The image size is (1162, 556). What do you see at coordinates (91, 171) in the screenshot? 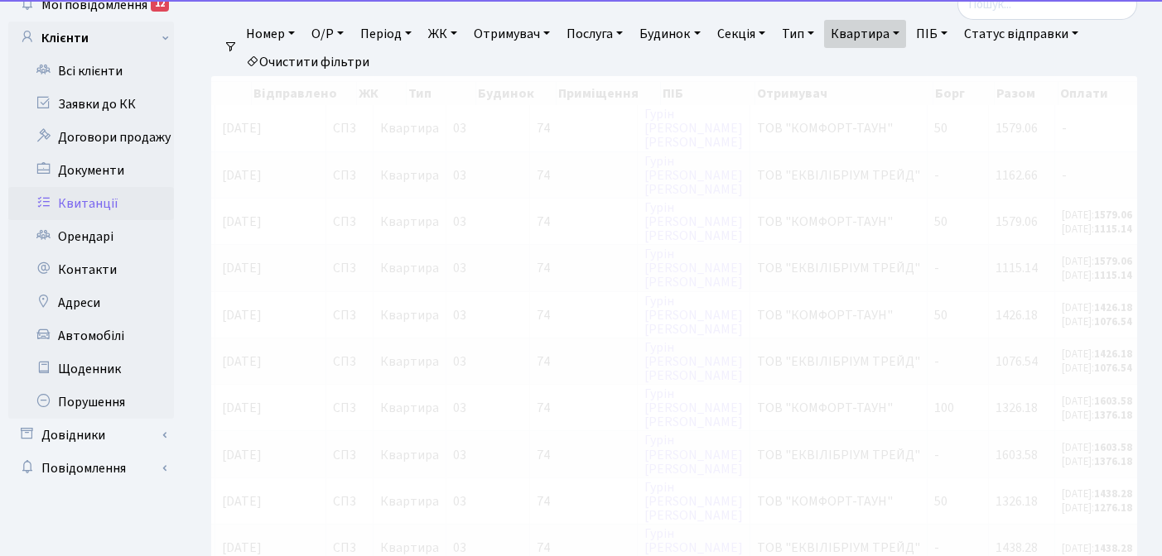
I see `a: Документи` at bounding box center [91, 171].